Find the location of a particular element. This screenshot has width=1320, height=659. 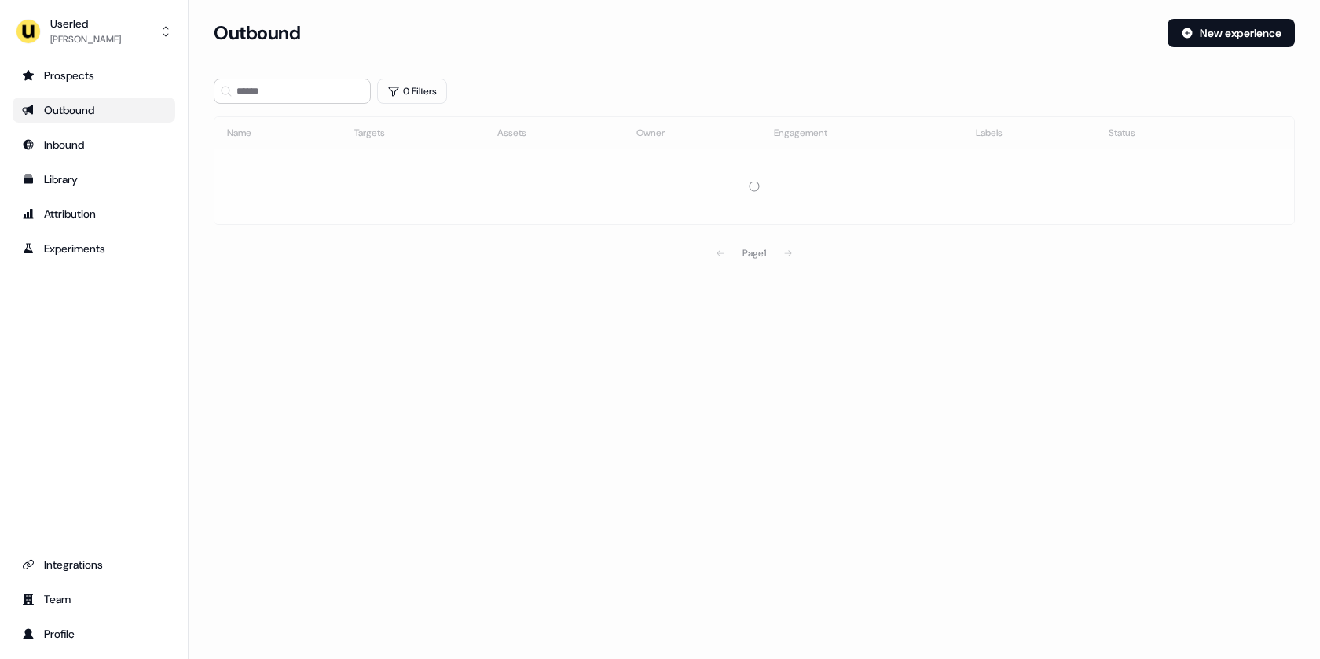

div: Attribution is located at coordinates (94, 214).